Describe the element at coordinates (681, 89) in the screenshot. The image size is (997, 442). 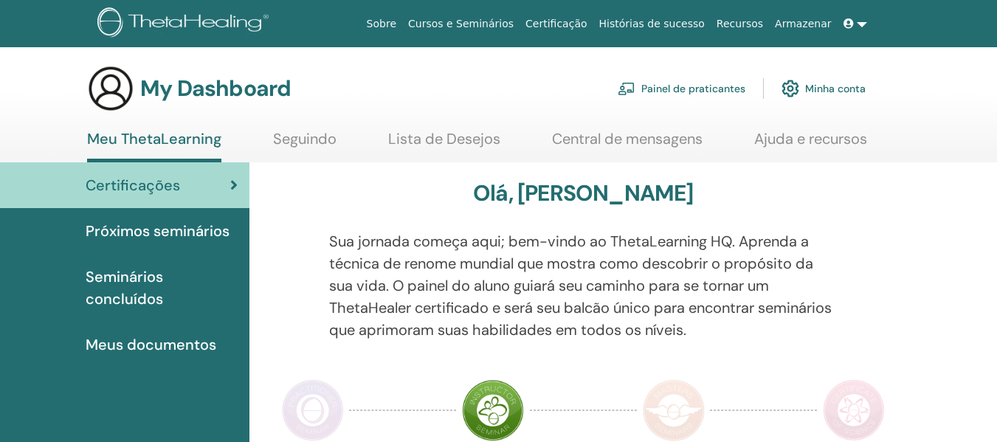
I see `a: Painel de praticantes` at that location.